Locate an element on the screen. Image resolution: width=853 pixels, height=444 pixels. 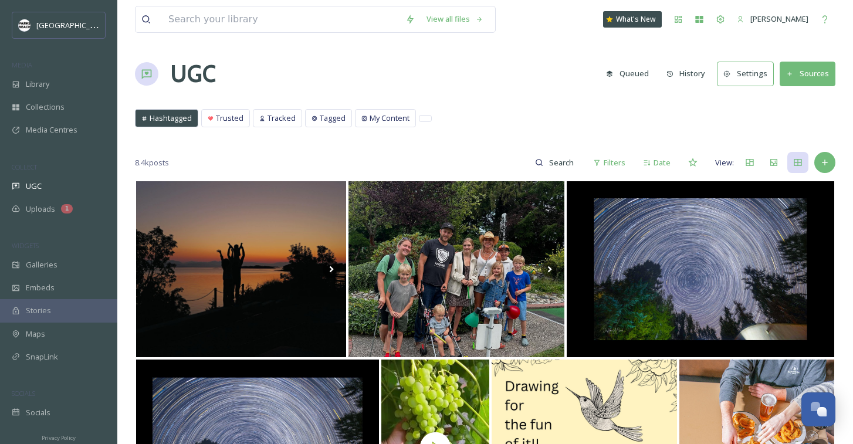
a: View all files is located at coordinates (455, 19).